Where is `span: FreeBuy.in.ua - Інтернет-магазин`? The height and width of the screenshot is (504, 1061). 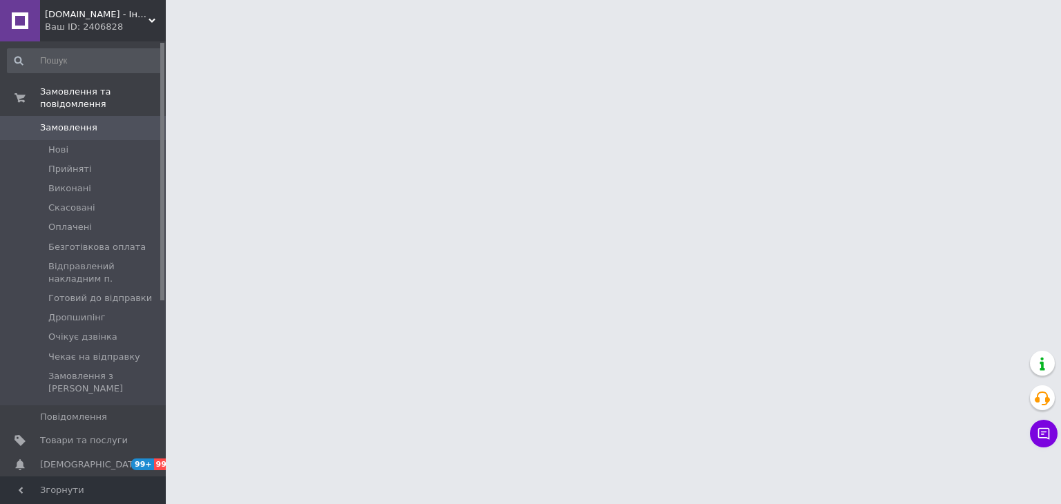 span: FreeBuy.in.ua - Інтернет-магазин is located at coordinates (97, 15).